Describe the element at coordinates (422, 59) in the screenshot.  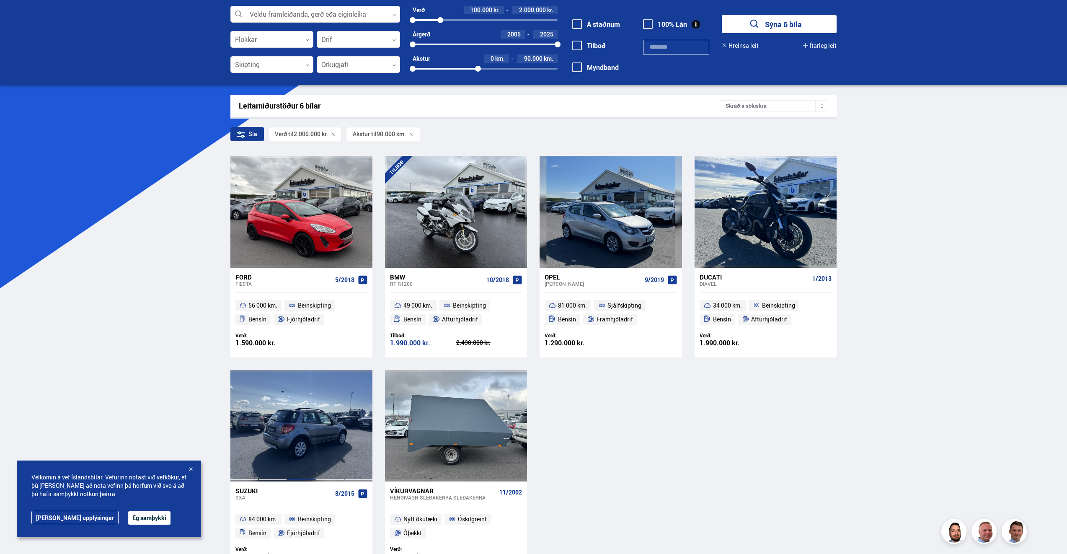
I see `div: Akstur` at that location.